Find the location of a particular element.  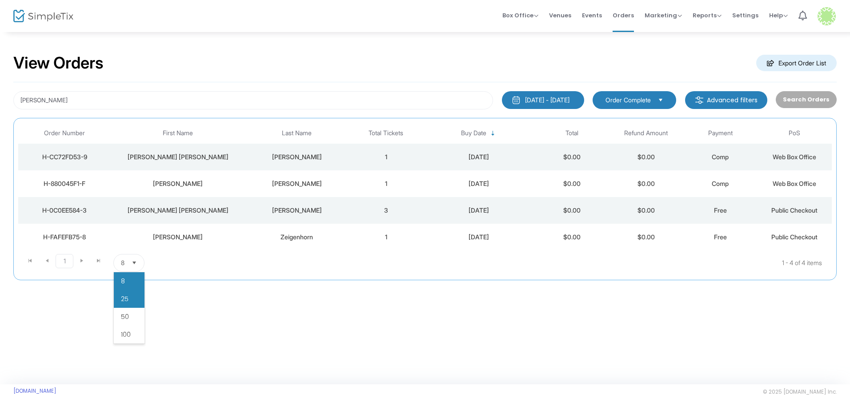

th: Total Tickets is located at coordinates (386, 133).